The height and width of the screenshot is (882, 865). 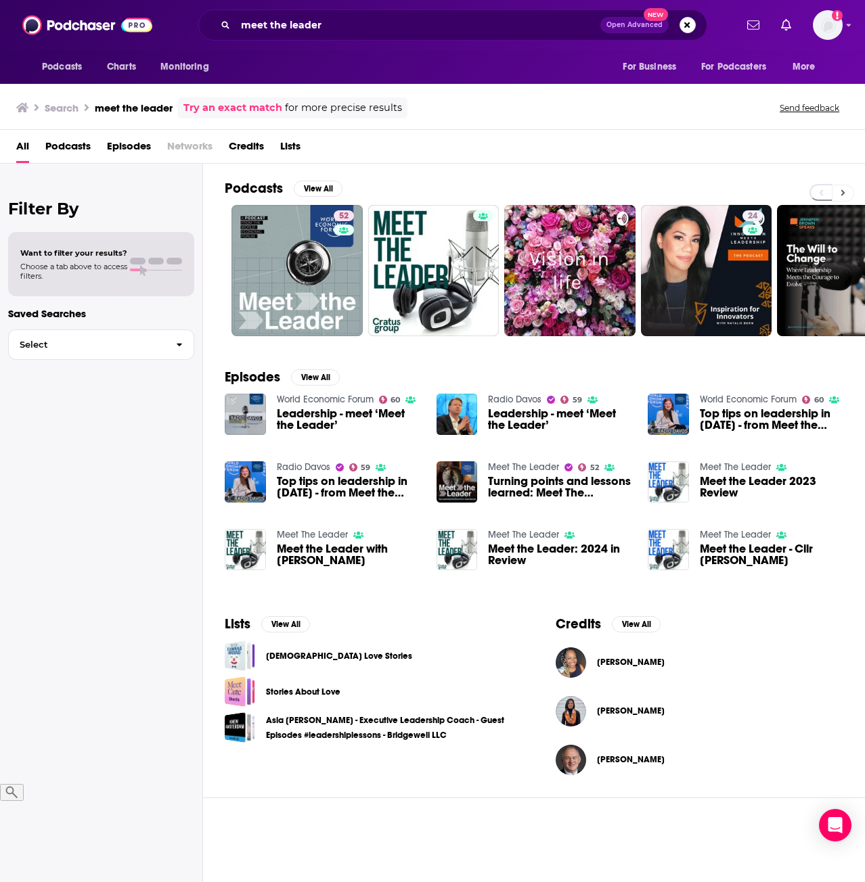 I want to click on span: For Business, so click(x=649, y=67).